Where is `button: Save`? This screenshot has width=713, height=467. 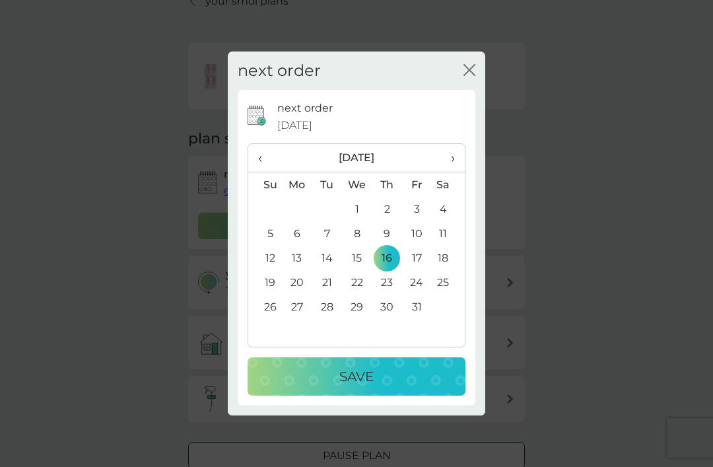
button: Save is located at coordinates (356, 376).